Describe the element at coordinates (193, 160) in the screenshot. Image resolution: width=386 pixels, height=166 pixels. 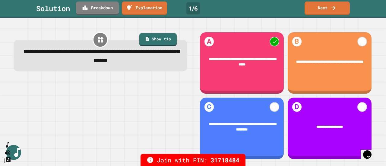
I see `div: Join with PIN:` at that location.